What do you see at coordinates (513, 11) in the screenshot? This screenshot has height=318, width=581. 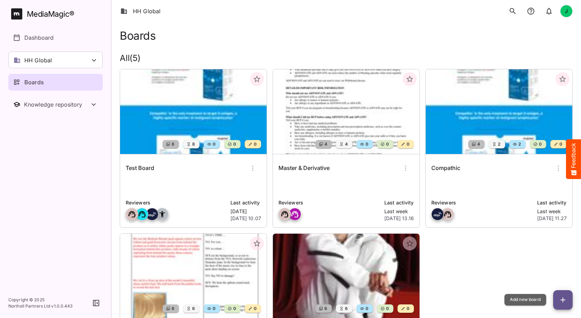 I see `button: search` at bounding box center [513, 11].